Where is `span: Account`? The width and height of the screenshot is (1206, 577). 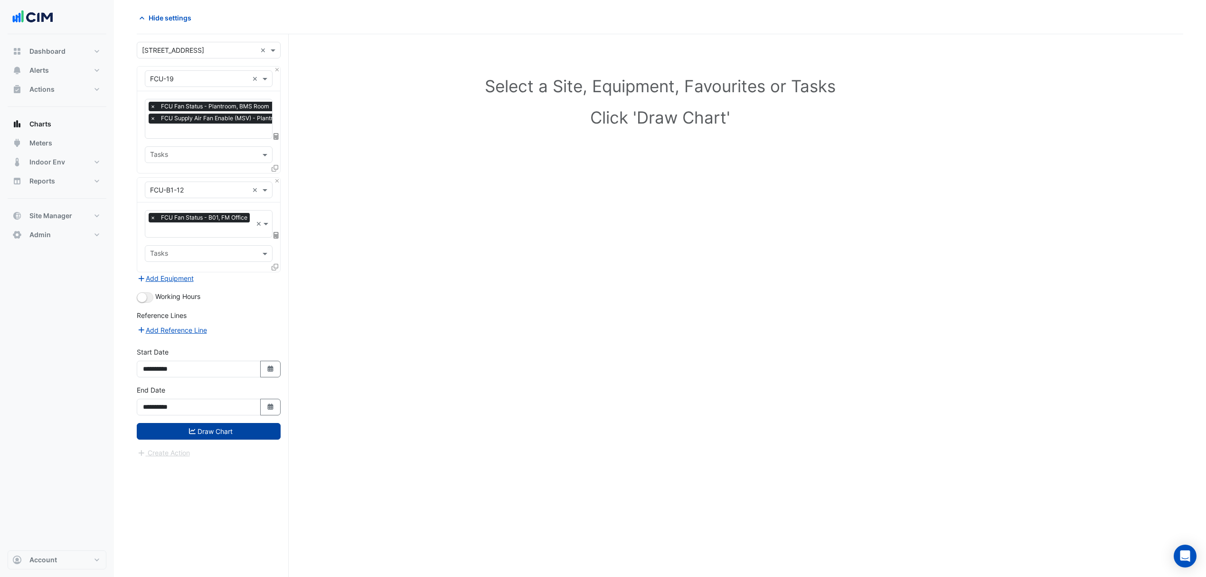 span: Account is located at coordinates (43, 560).